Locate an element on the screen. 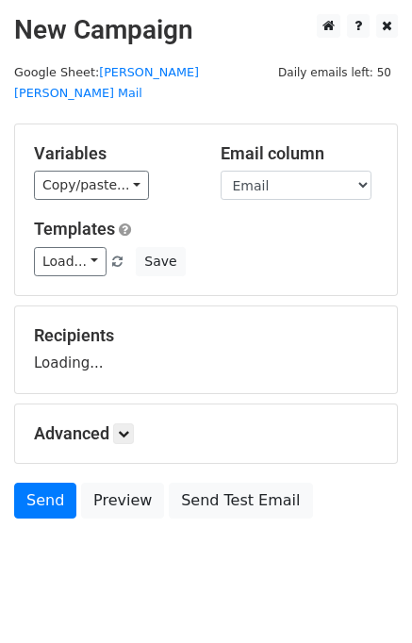 The height and width of the screenshot is (643, 412). div: Loading... is located at coordinates (205, 350).